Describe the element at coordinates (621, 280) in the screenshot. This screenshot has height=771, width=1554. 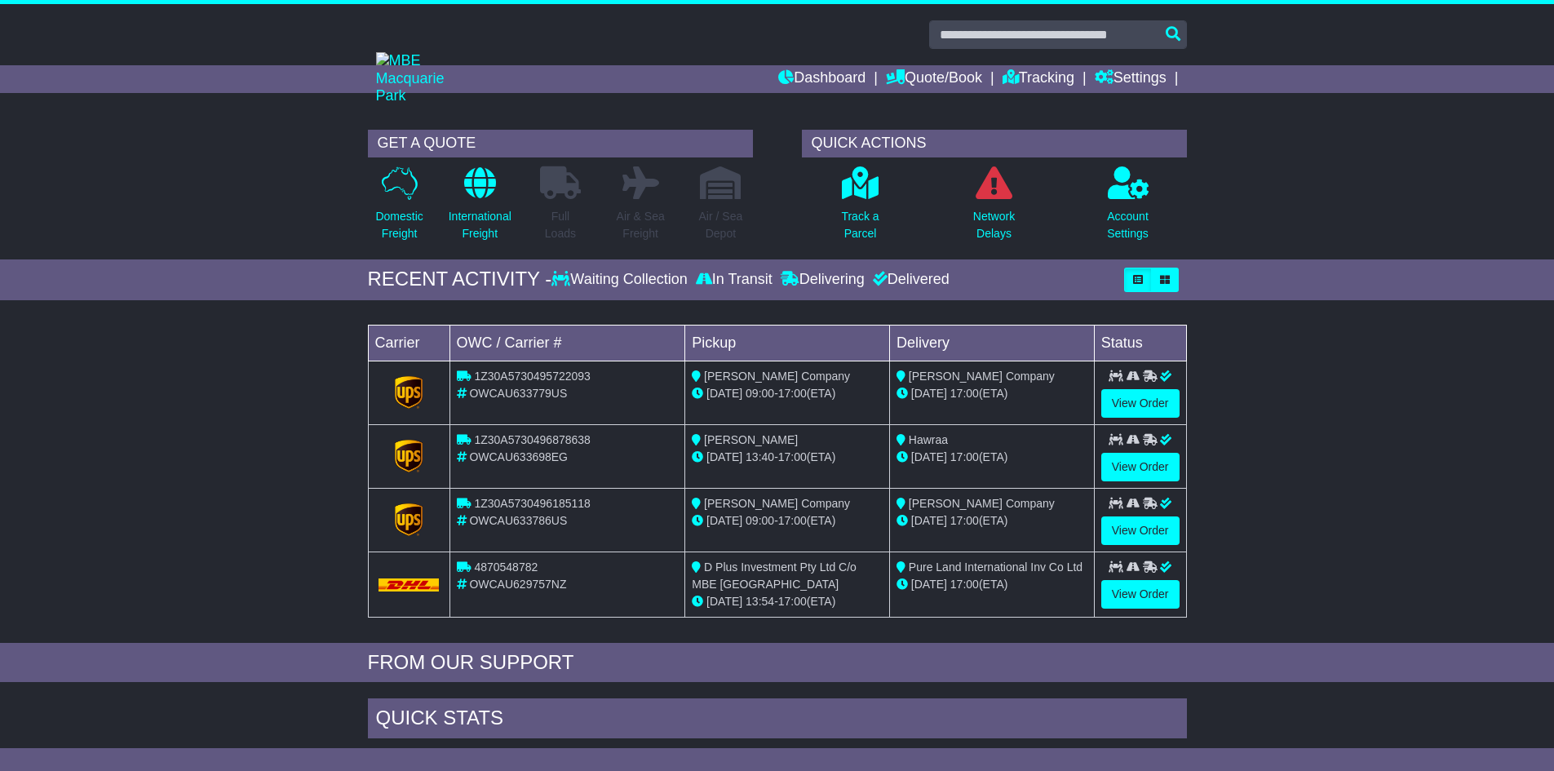
I see `div: Waiting Collection` at that location.